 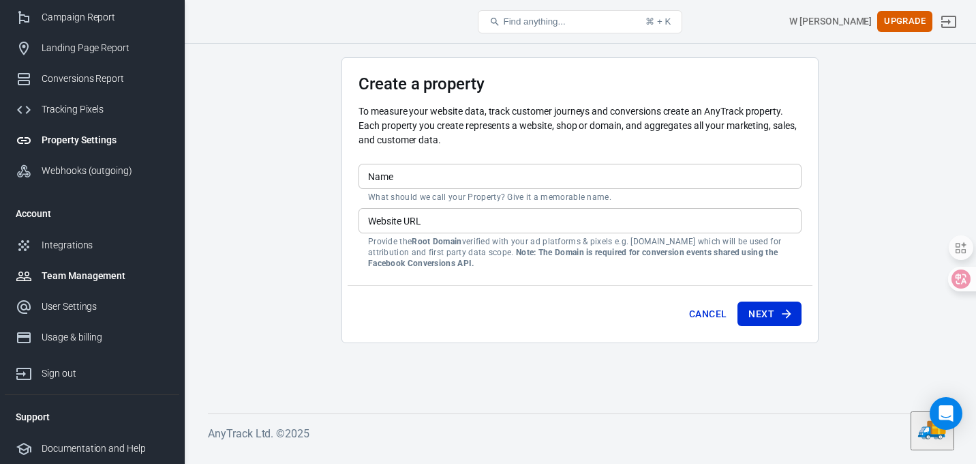 I want to click on li: Account, so click(x=92, y=213).